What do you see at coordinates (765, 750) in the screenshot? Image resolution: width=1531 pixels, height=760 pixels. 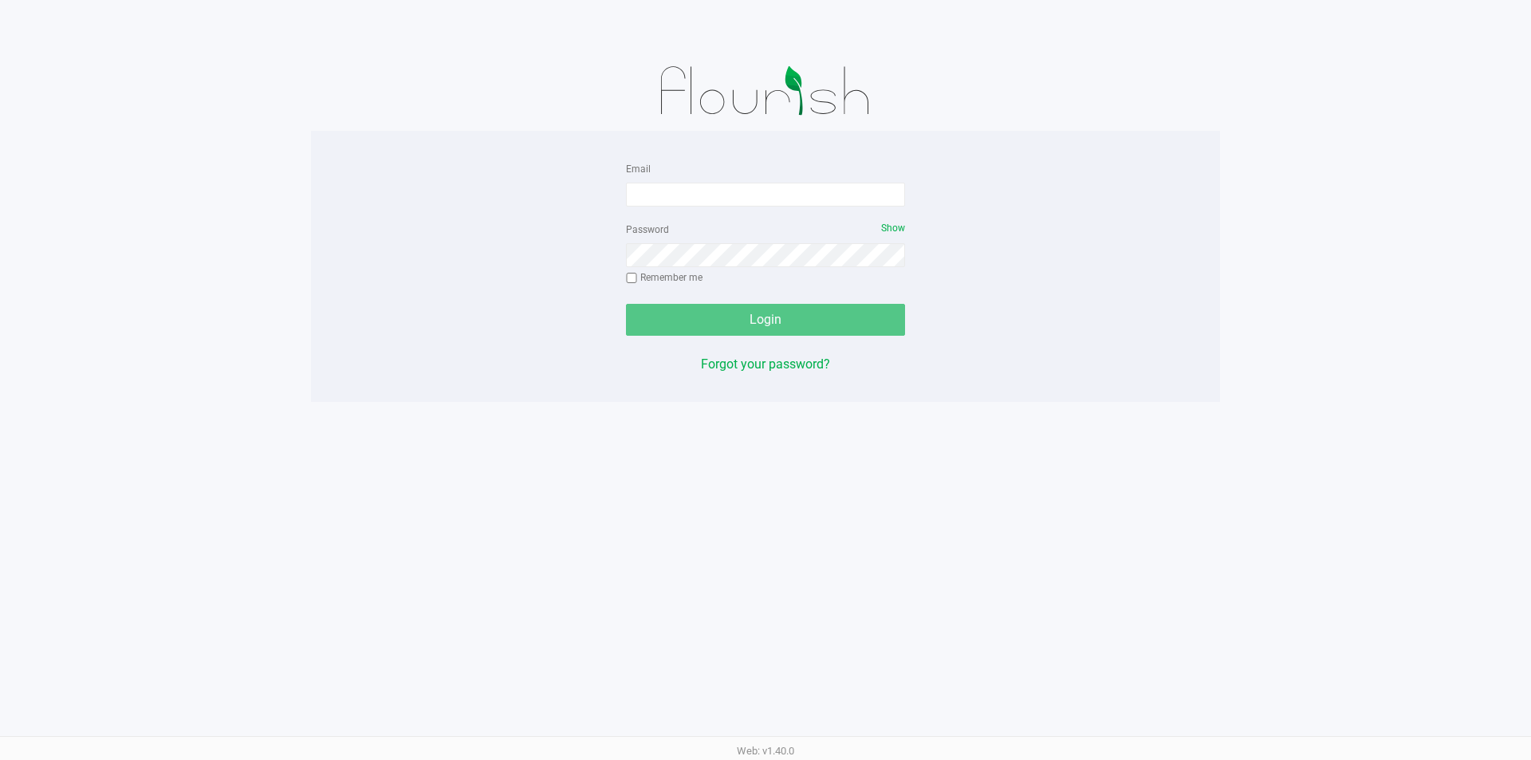 I see `span: Web: v1.40.0` at bounding box center [765, 750].